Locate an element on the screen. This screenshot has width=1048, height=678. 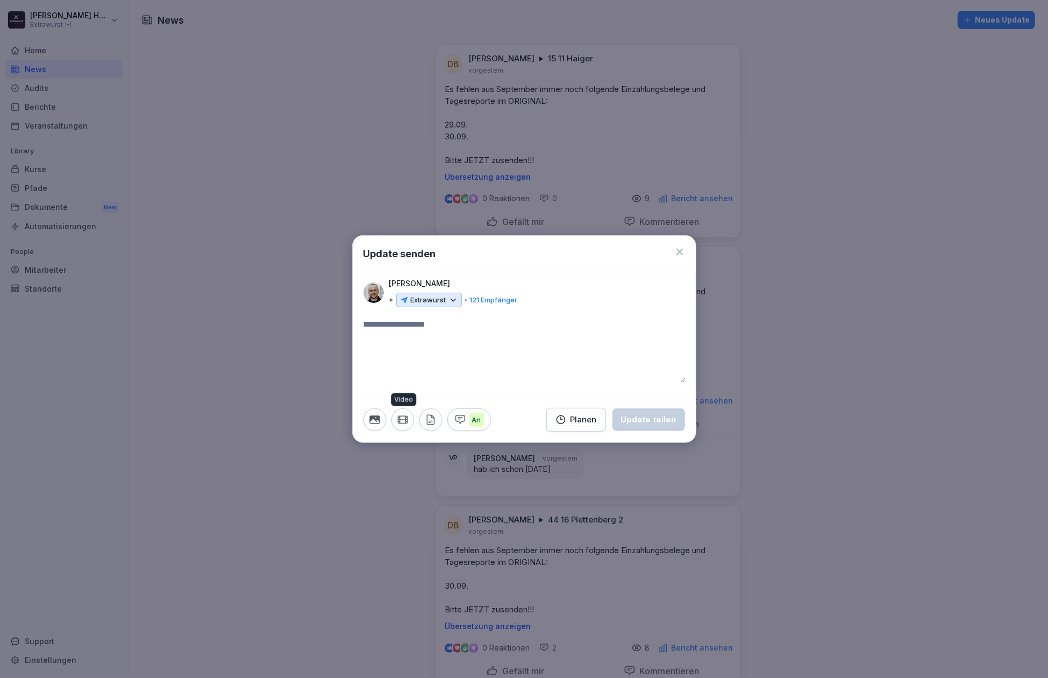
button: An is located at coordinates (469, 420).